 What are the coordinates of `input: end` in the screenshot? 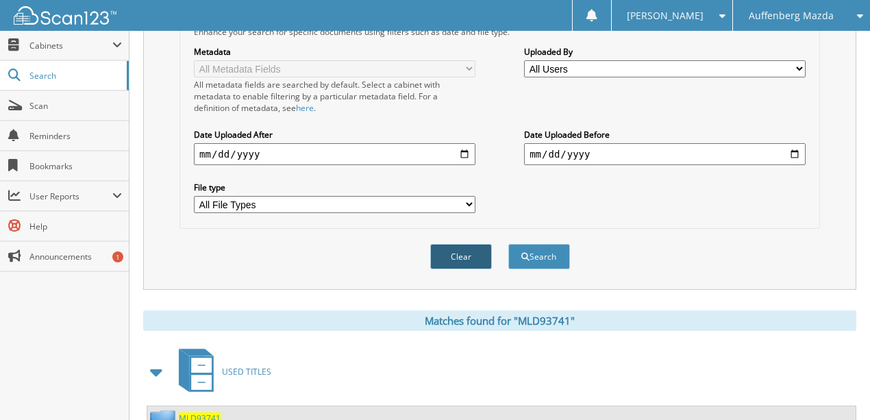 It's located at (665, 154).